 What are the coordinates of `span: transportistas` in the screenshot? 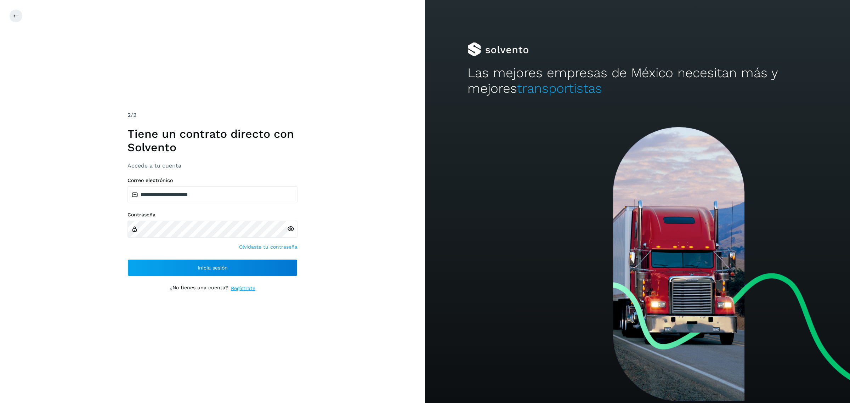 It's located at (559, 88).